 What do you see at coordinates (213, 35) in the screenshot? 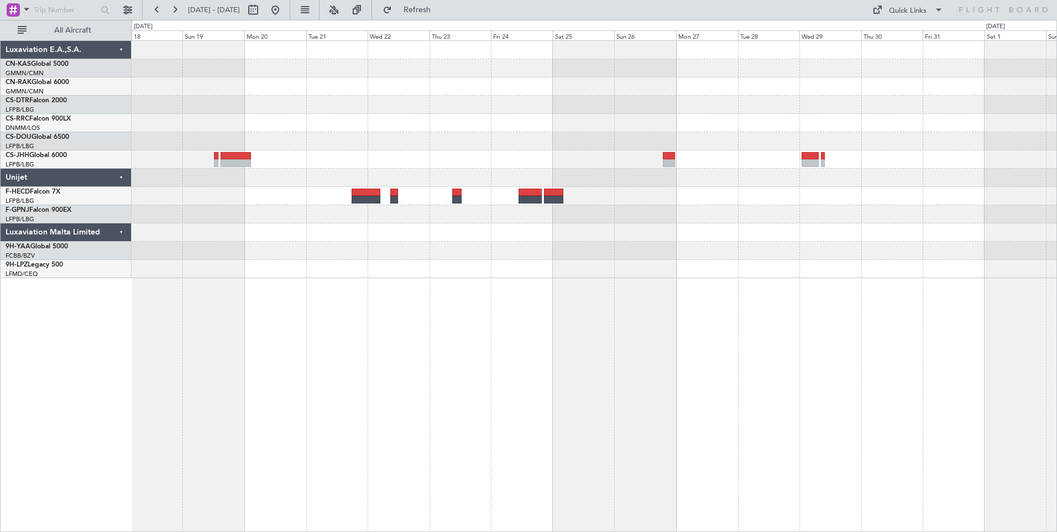
I see `div: Sun 19` at bounding box center [213, 35].